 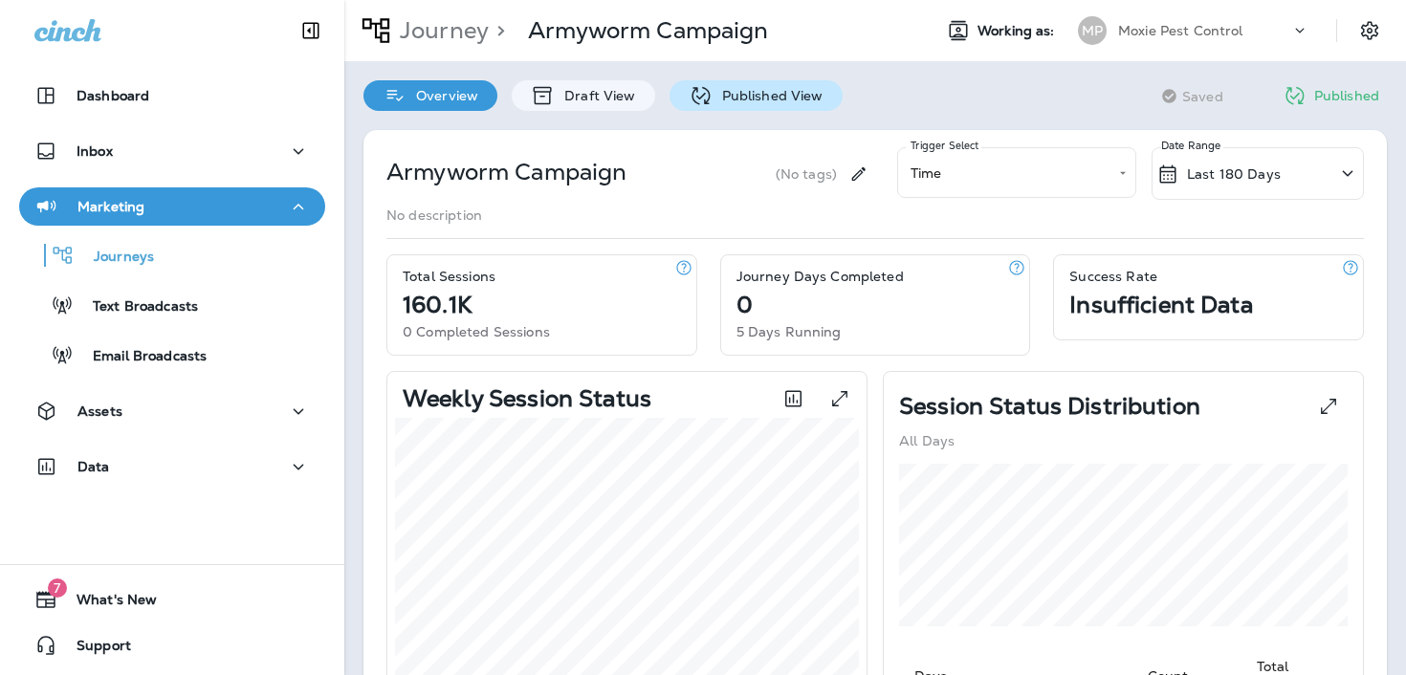 What do you see at coordinates (311, 31) in the screenshot?
I see `button: Collapse Sidebar` at bounding box center [311, 31].